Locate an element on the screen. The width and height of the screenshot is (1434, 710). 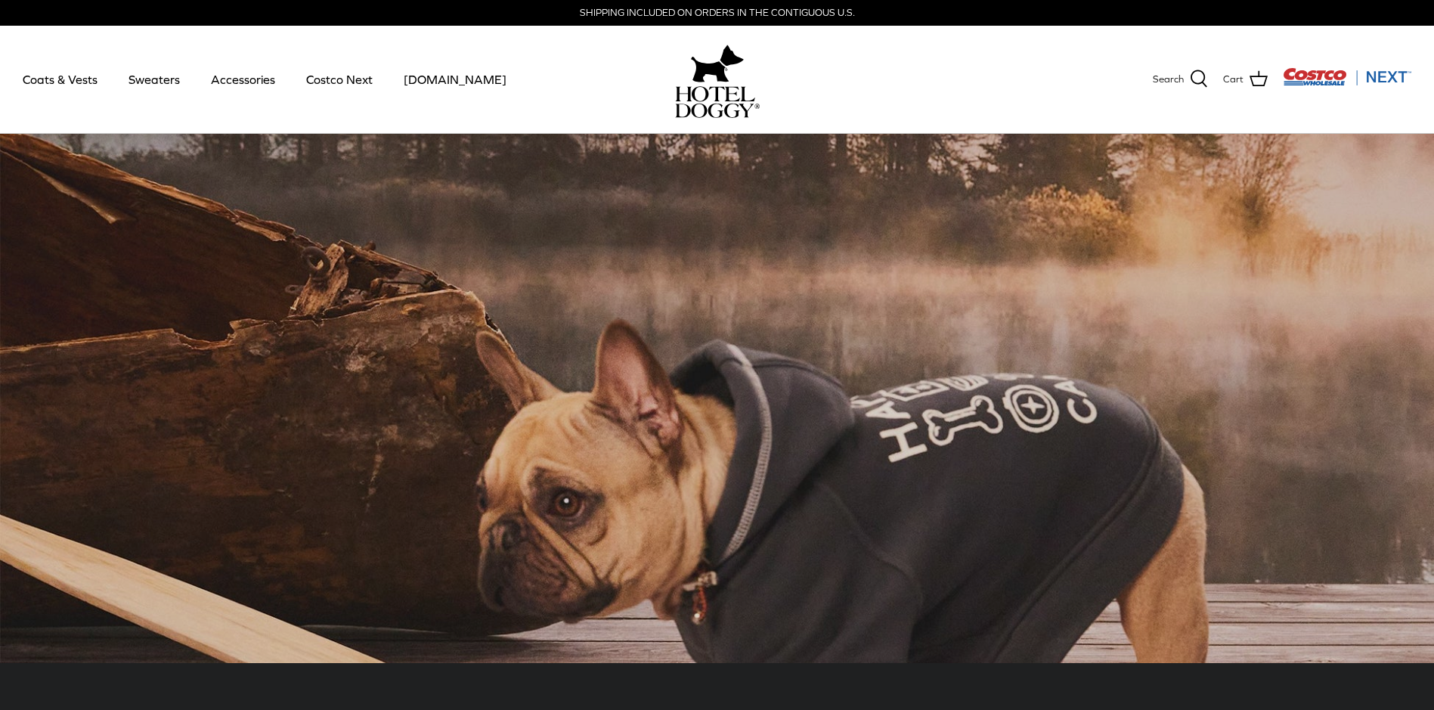
img: hoteldoggycom is located at coordinates (718, 102).